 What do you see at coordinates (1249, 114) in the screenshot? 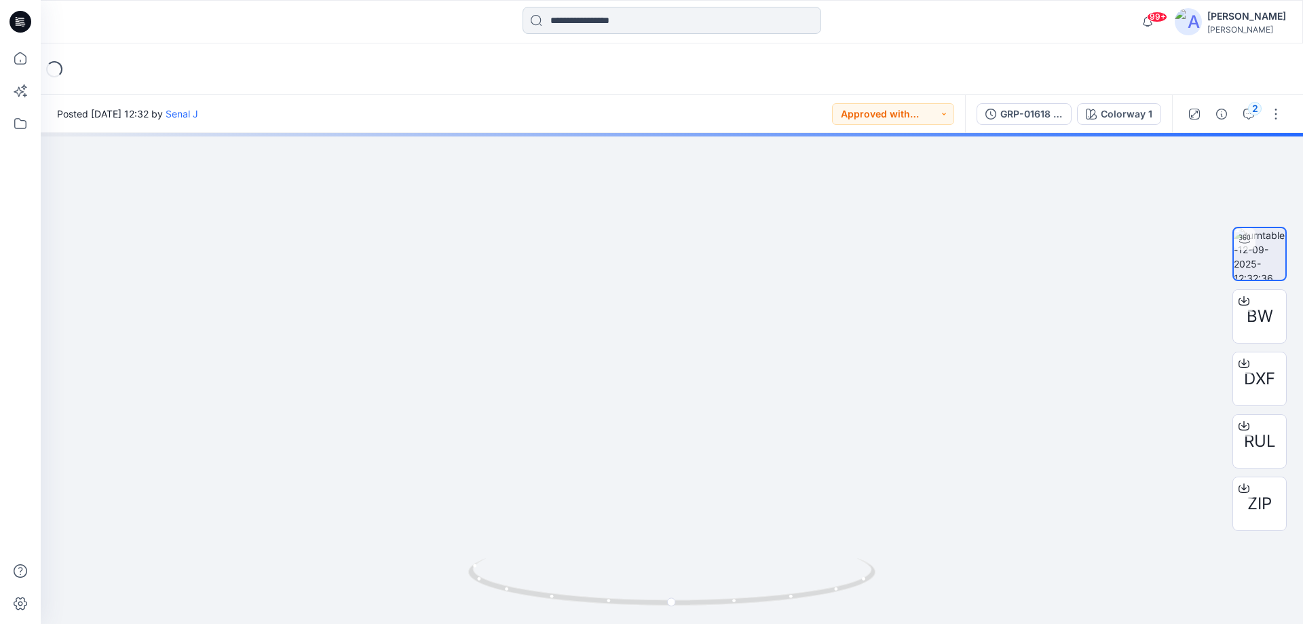
I see `button: 2` at bounding box center [1249, 114].